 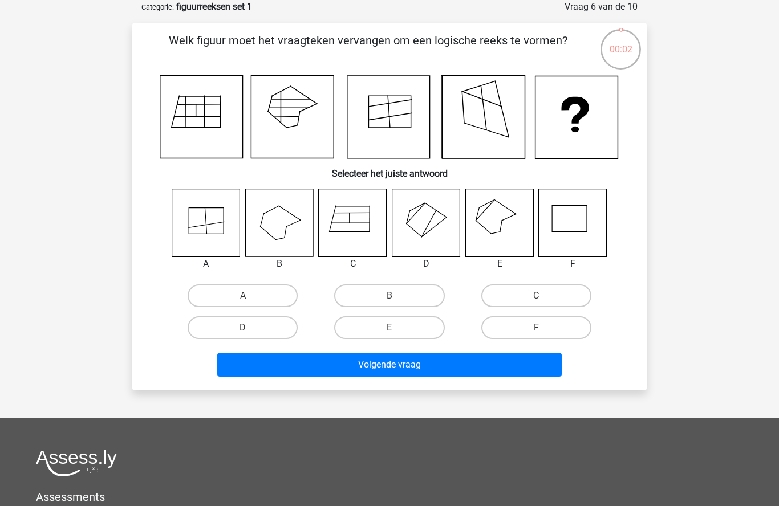 I want to click on small: Categorie:, so click(x=157, y=7).